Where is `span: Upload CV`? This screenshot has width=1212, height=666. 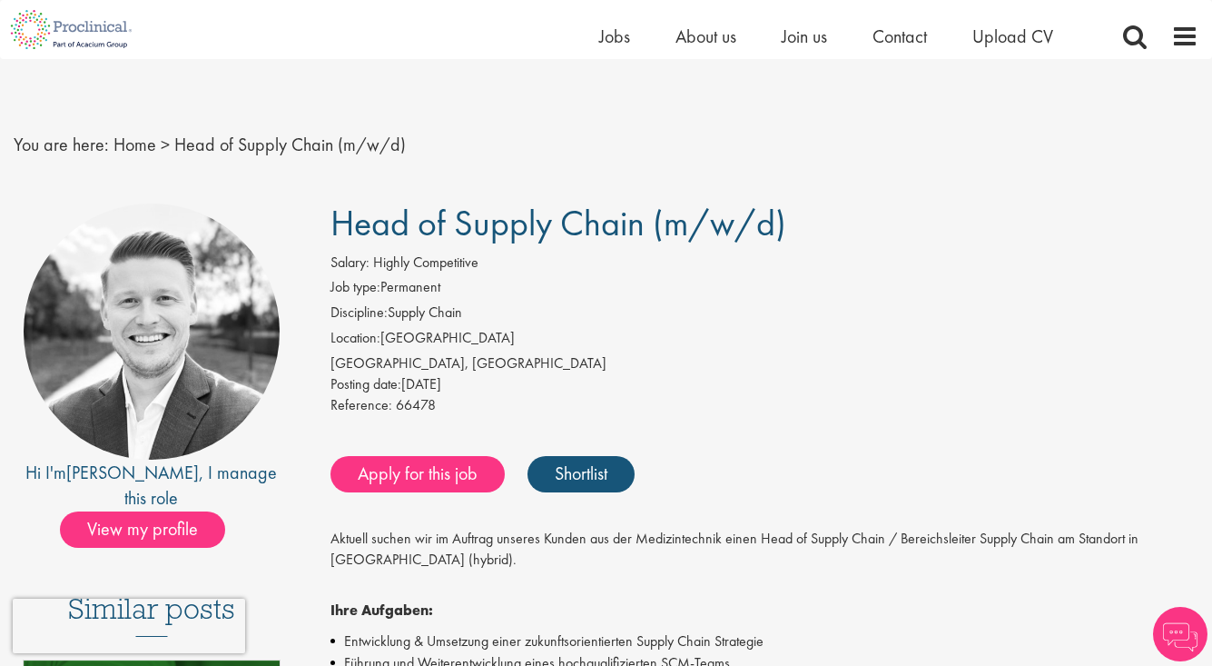 span: Upload CV is located at coordinates (1012, 36).